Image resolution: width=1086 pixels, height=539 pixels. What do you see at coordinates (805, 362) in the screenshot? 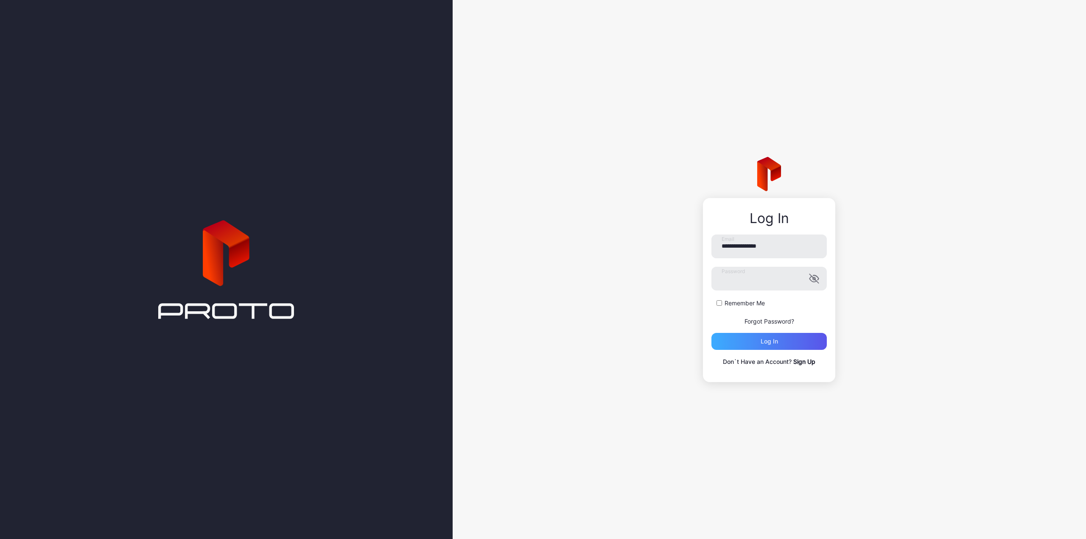
I see `a: Sign Up` at bounding box center [805, 362].